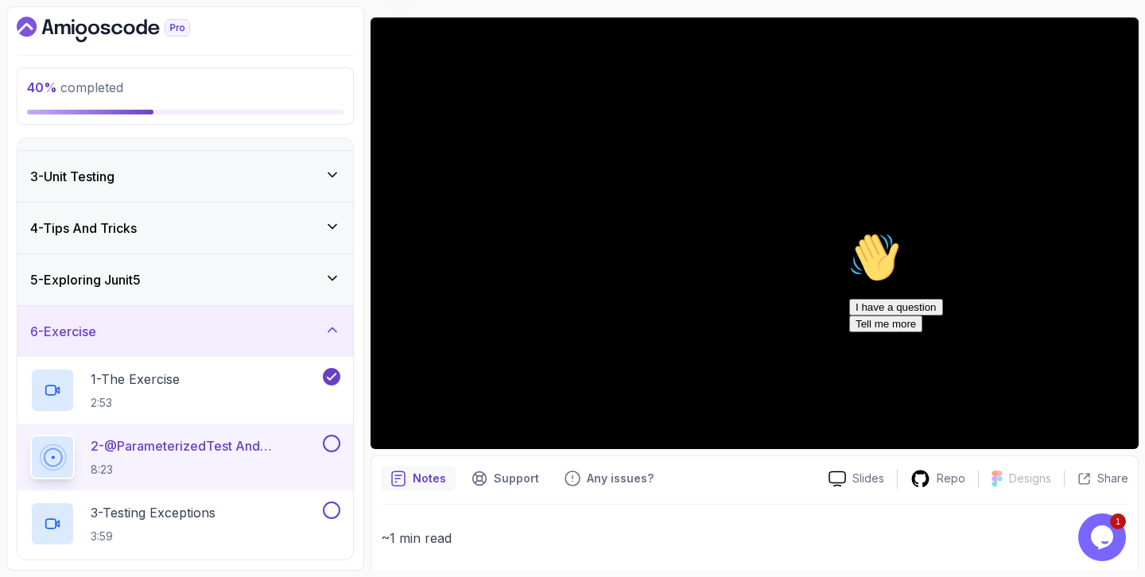 The width and height of the screenshot is (1145, 577). I want to click on h3: 4 - Tips And Tricks, so click(84, 228).